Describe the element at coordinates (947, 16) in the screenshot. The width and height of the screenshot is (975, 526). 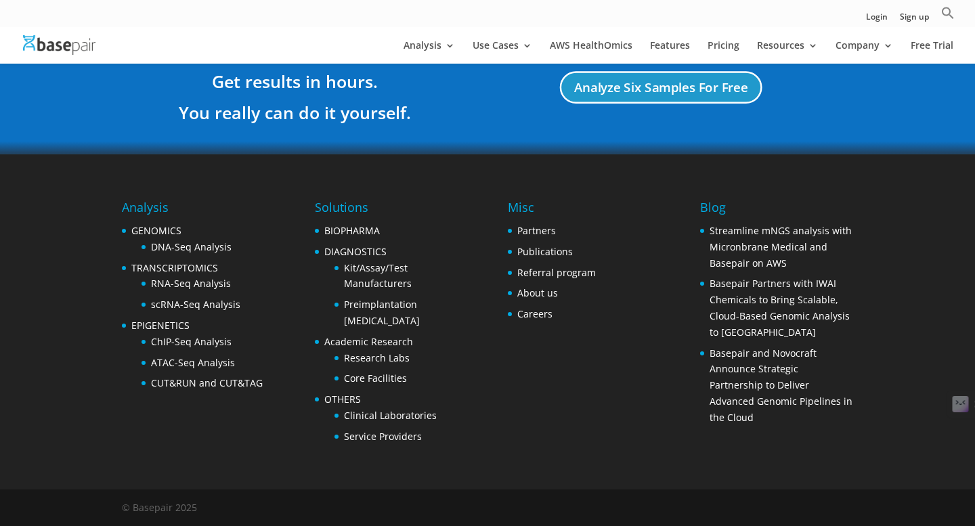
I see `a: Search Icon Link` at that location.